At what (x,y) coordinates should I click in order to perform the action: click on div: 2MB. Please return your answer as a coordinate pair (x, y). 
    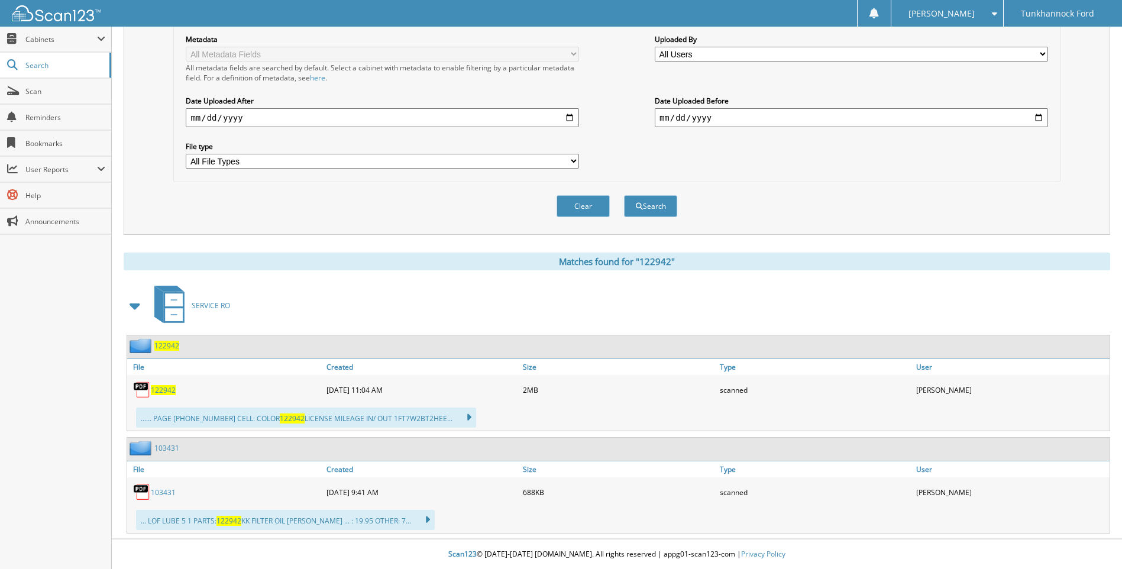
    Looking at the image, I should click on (618, 390).